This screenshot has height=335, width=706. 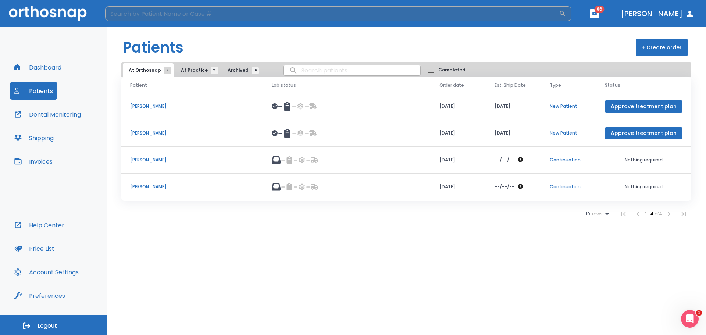 What do you see at coordinates (613, 85) in the screenshot?
I see `span: Status` at bounding box center [613, 85].